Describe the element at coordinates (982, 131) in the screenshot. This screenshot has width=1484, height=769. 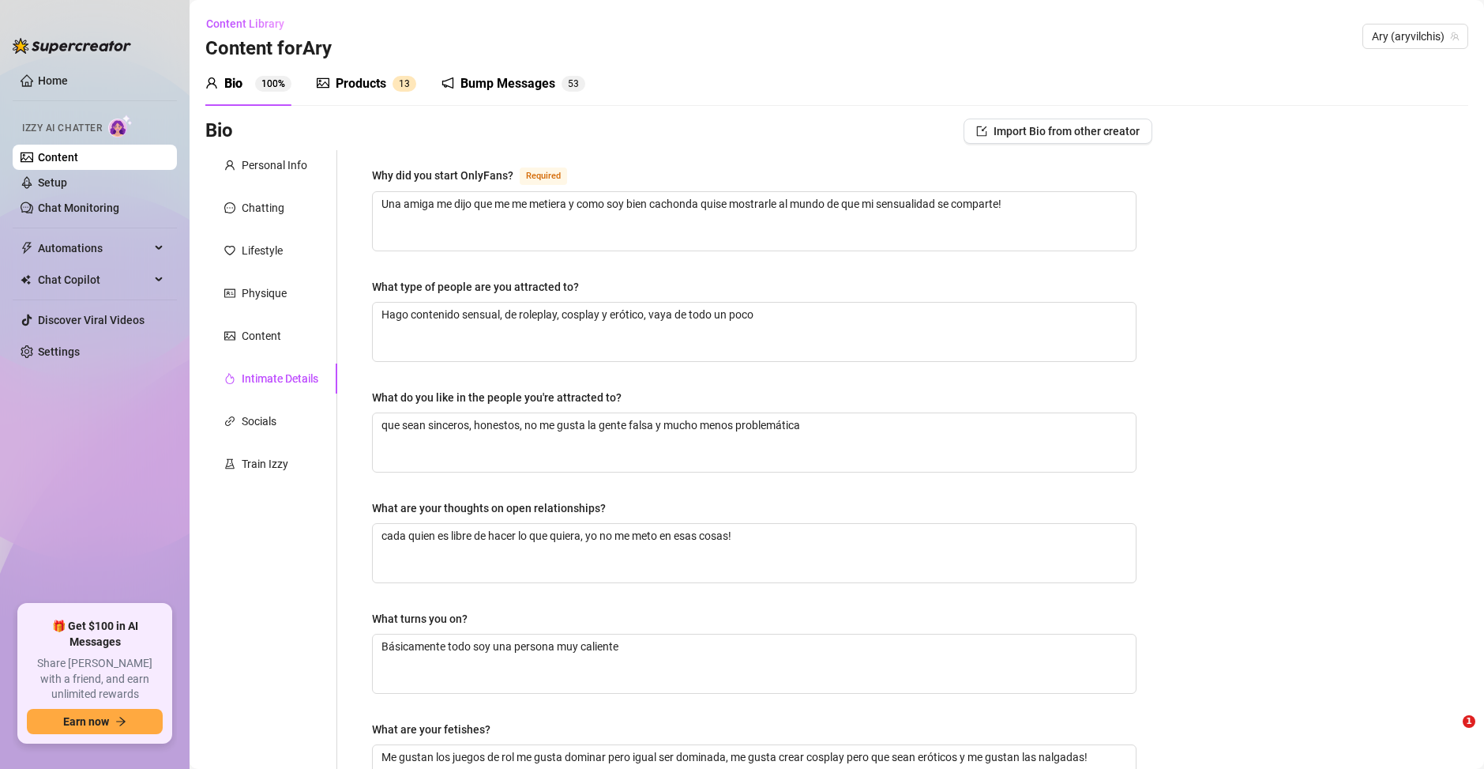
I see `span: import` at that location.